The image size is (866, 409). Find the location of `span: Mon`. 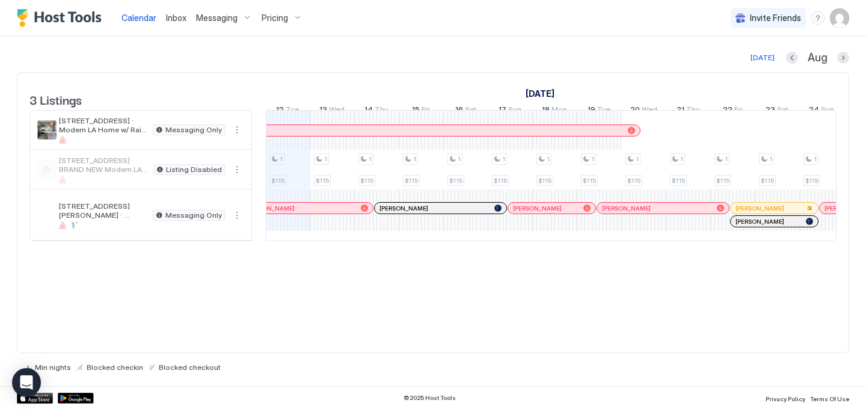

span: Mon is located at coordinates (559, 111).